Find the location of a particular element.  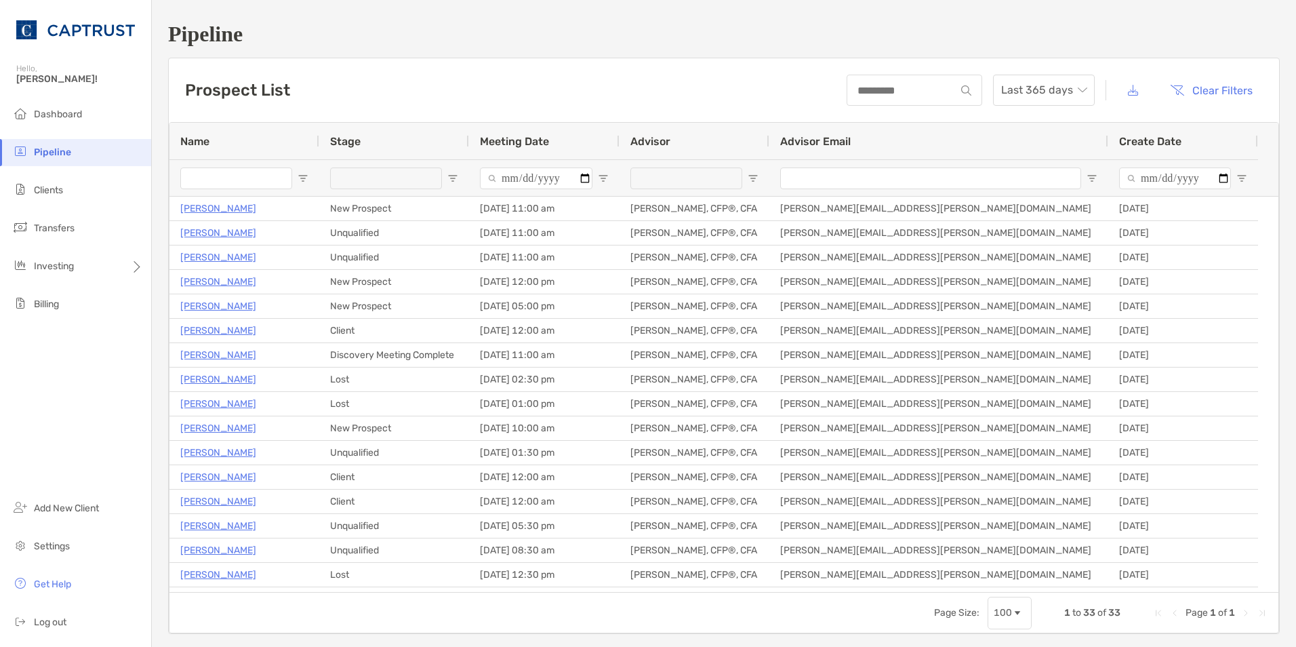

input: Name Filter Input is located at coordinates (236, 178).